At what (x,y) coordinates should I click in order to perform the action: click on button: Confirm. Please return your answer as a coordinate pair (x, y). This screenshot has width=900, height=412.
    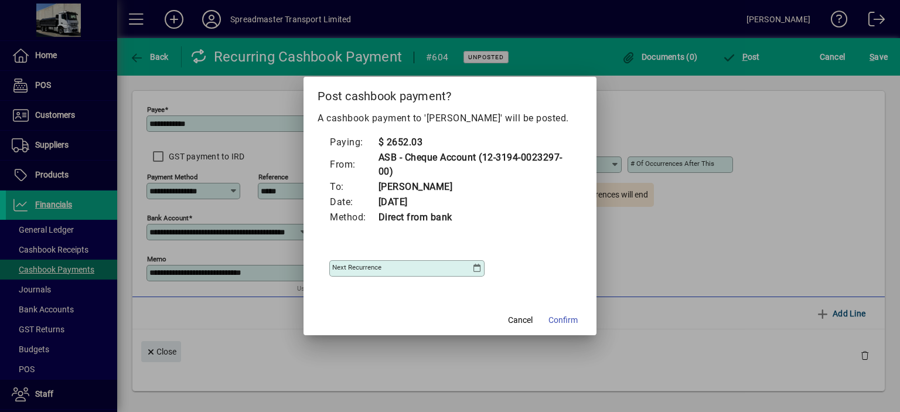
    Looking at the image, I should click on (563, 320).